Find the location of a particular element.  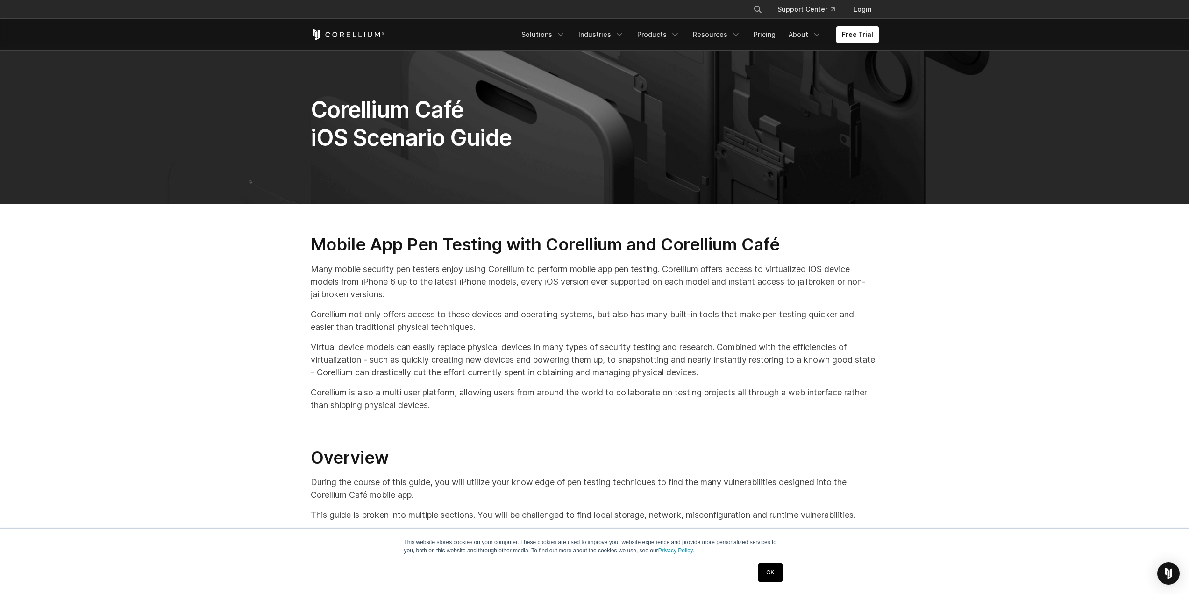

p: Many mobile security pen testers enjoy using Corellium to perform mobile app pen testing. Corelli... is located at coordinates (595, 281).